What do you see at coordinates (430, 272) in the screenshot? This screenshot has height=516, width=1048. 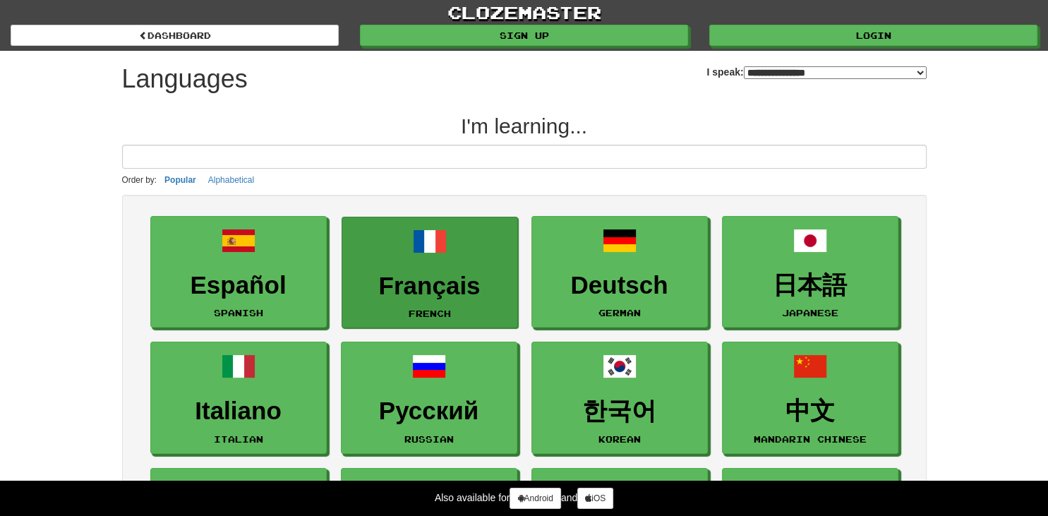 I see `a: FrançaisFrench` at bounding box center [430, 272].